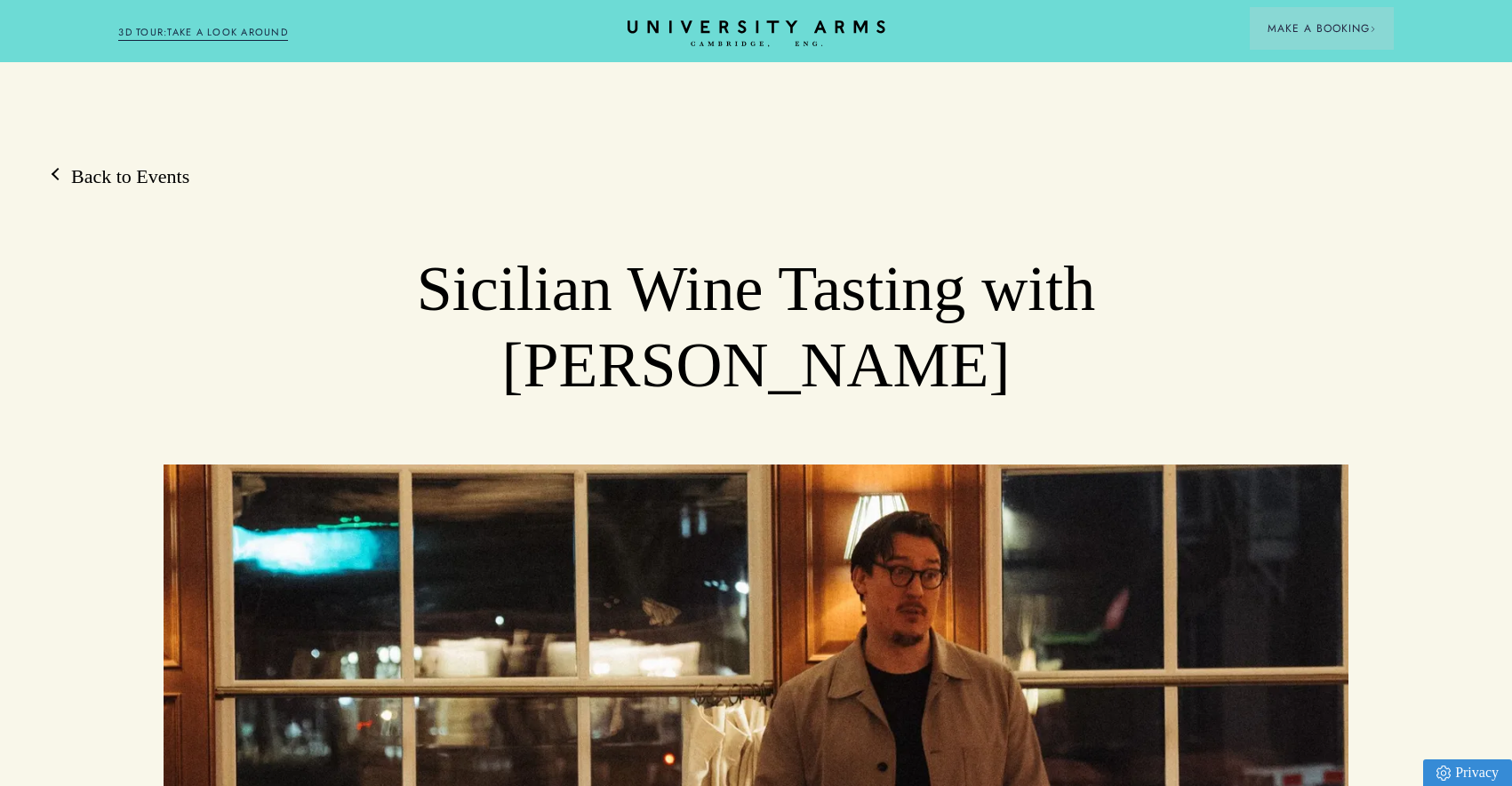 The width and height of the screenshot is (1512, 786). What do you see at coordinates (756, 34) in the screenshot?
I see `a: Home` at bounding box center [756, 34].